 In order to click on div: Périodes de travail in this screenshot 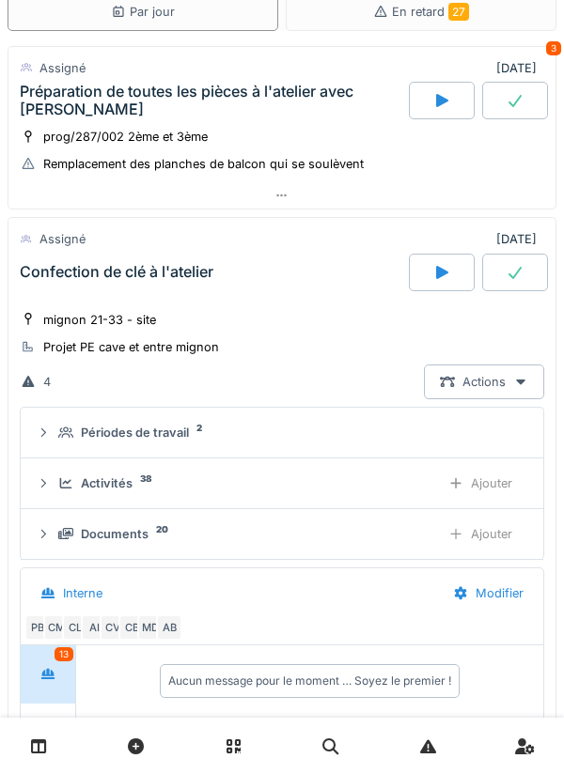, I will do `click(134, 432)`.